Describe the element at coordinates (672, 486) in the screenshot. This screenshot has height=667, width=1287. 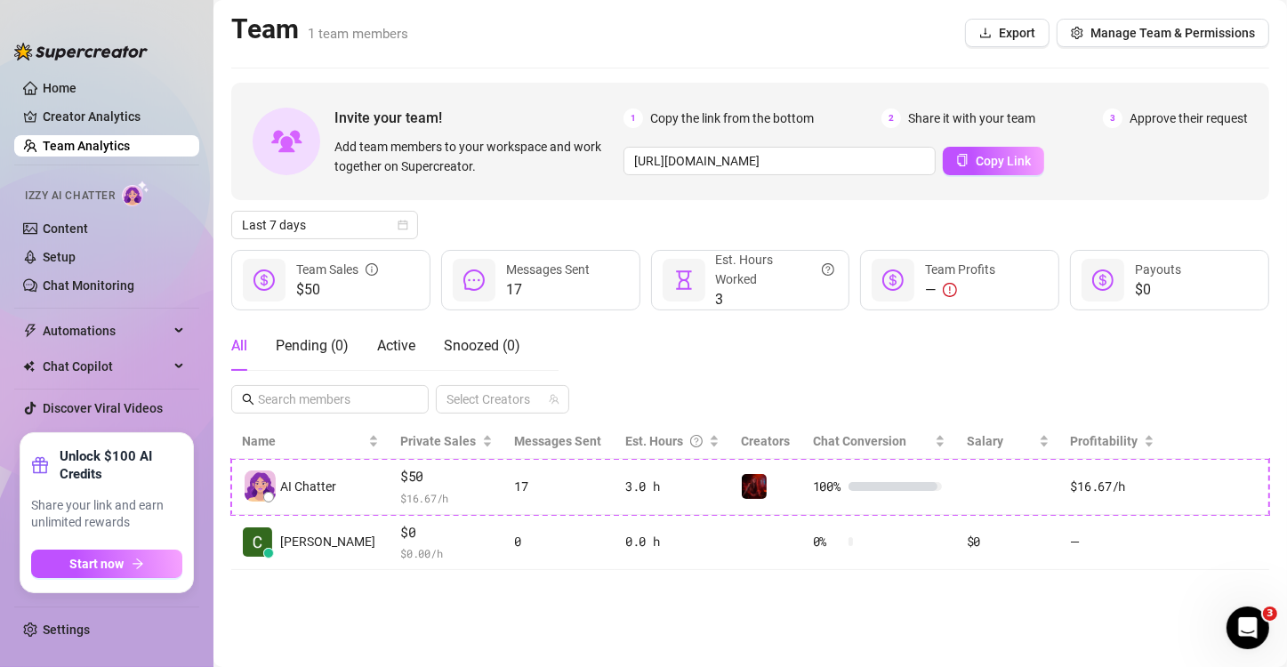
I see `div: 3.0 h` at that location.